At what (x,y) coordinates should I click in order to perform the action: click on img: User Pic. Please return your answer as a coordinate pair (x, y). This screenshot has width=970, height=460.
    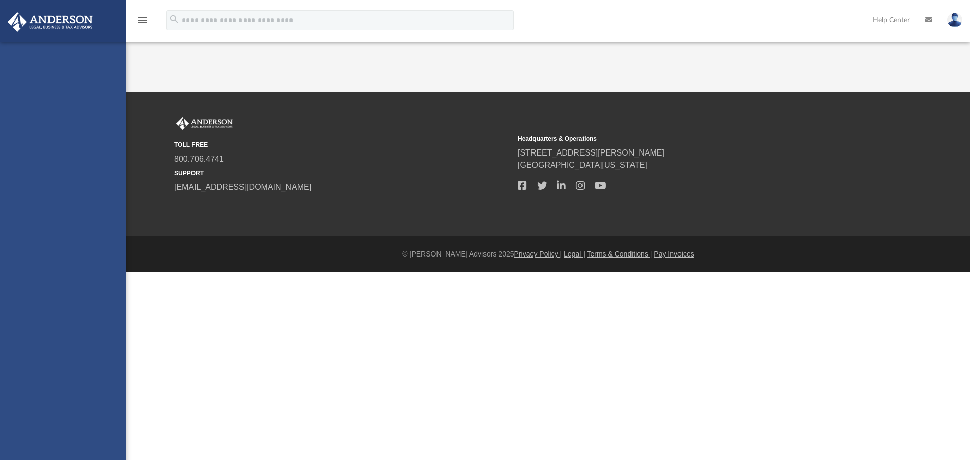
    Looking at the image, I should click on (955, 20).